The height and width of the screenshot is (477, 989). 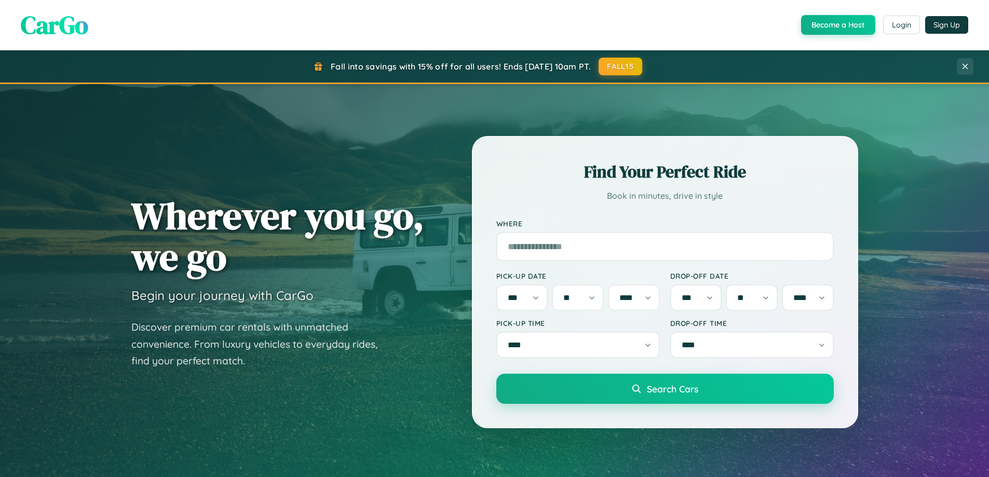 What do you see at coordinates (261, 344) in the screenshot?
I see `p: Discover premium car rentals with unmatched convenience. From luxury vehicles to everyday rides, ...` at bounding box center [261, 344].